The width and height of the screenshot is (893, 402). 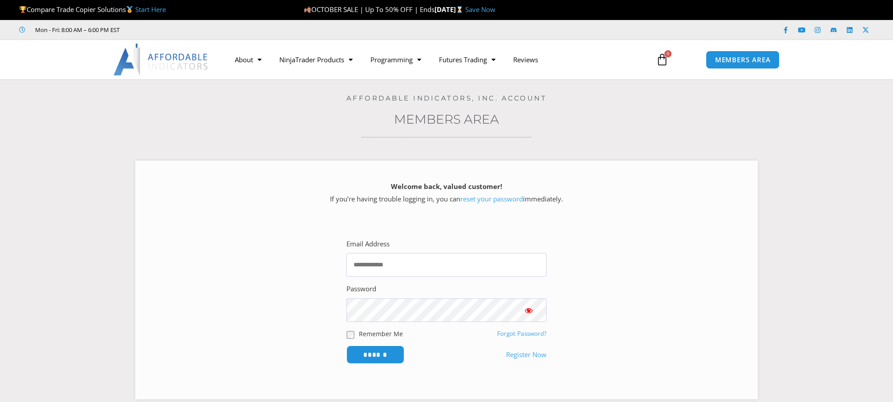 I want to click on a: Members Area, so click(x=446, y=119).